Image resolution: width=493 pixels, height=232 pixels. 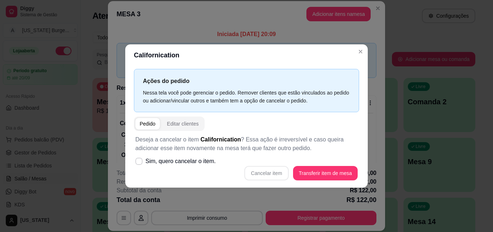 What do you see at coordinates (148, 124) in the screenshot?
I see `div: Pedido` at bounding box center [148, 124].